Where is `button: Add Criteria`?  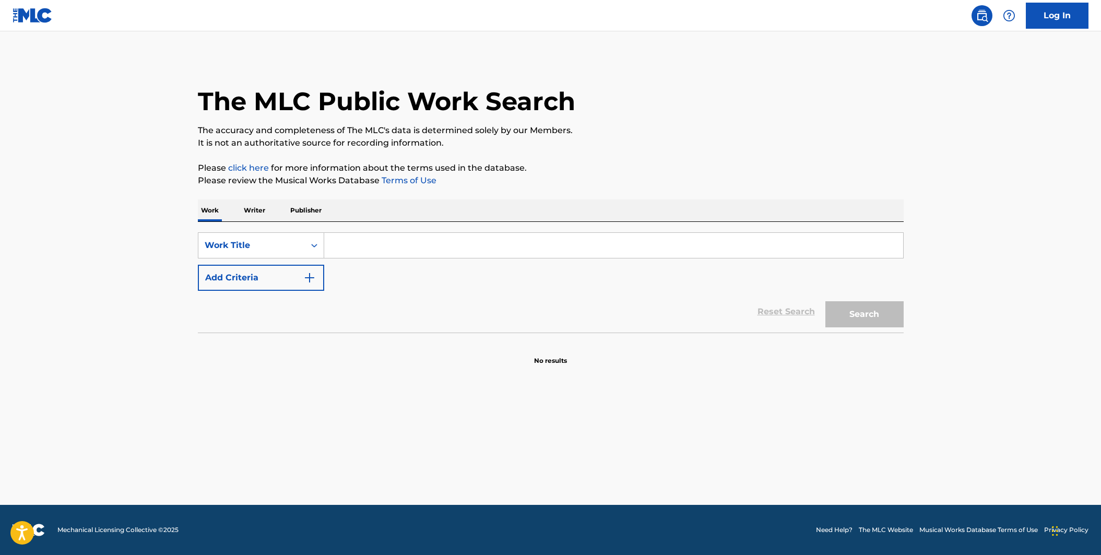
button: Add Criteria is located at coordinates (261, 278).